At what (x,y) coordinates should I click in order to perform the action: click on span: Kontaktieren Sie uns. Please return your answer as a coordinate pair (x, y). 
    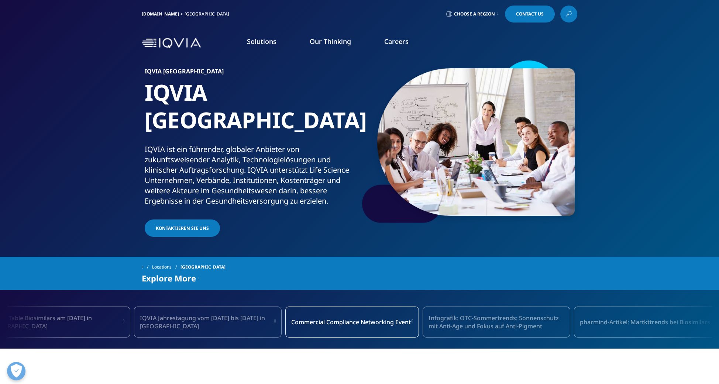
    Looking at the image, I should click on (182, 228).